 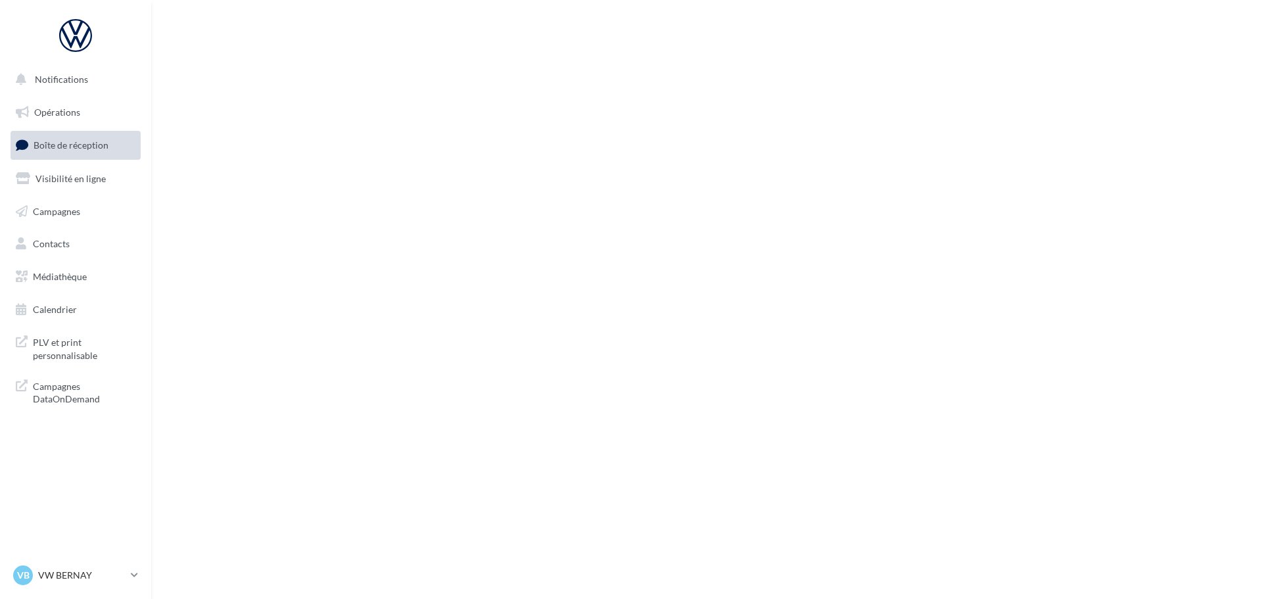 What do you see at coordinates (76, 179) in the screenshot?
I see `a: Visibilité en ligne` at bounding box center [76, 179].